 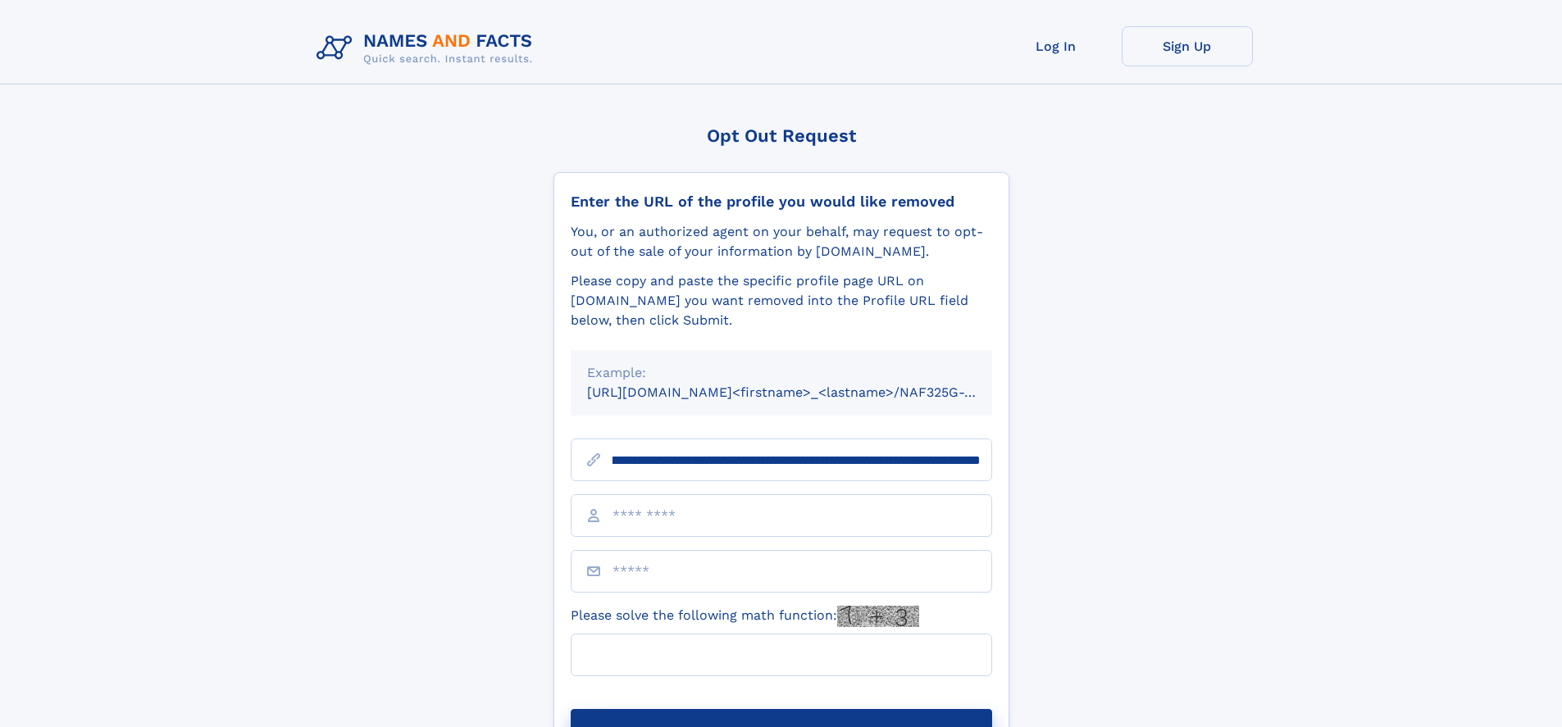 I want to click on div: Enter the URL of the profile you would like removed, so click(x=782, y=202).